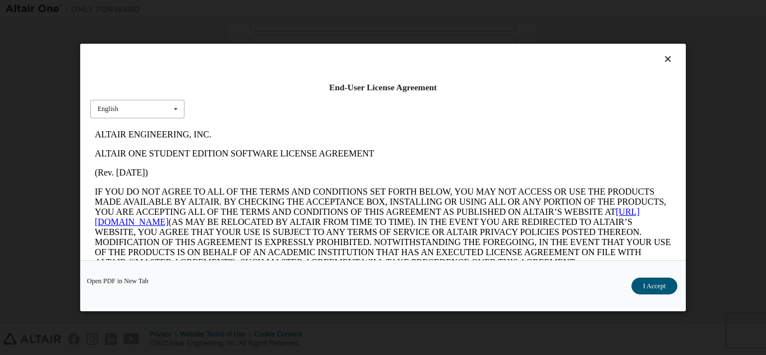 The image size is (766, 355). I want to click on p: ALTAIR ONE STUDENT EDITION SOFTWARE LICENSE AGREEMENT, so click(293, 29).